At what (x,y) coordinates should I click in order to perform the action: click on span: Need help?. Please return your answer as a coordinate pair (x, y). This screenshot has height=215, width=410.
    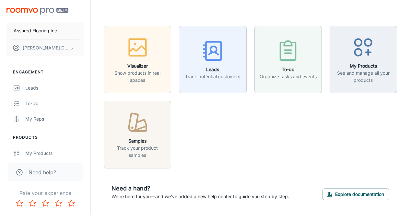
    Looking at the image, I should click on (42, 173).